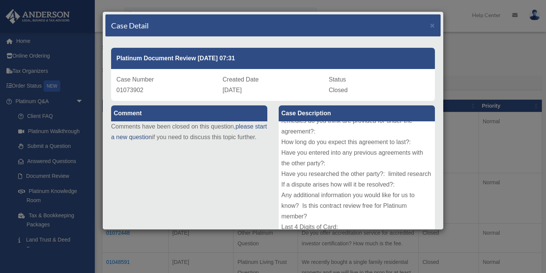 This screenshot has height=273, width=546. I want to click on span: Status, so click(337, 79).